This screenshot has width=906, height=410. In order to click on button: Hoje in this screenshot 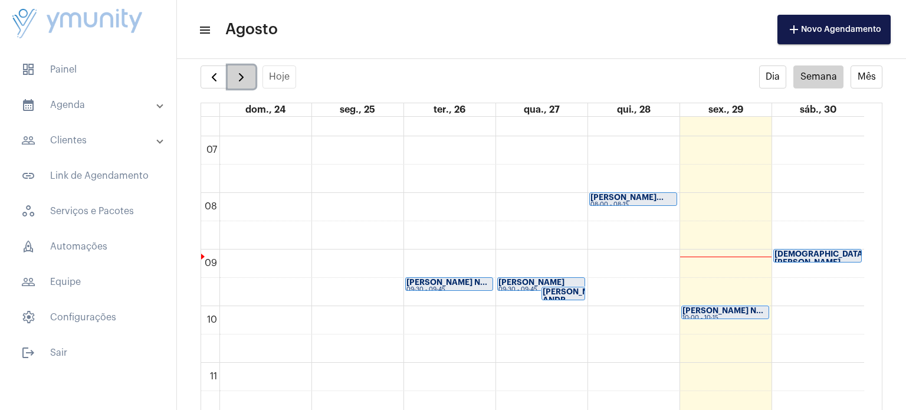, I will do `click(280, 77)`.